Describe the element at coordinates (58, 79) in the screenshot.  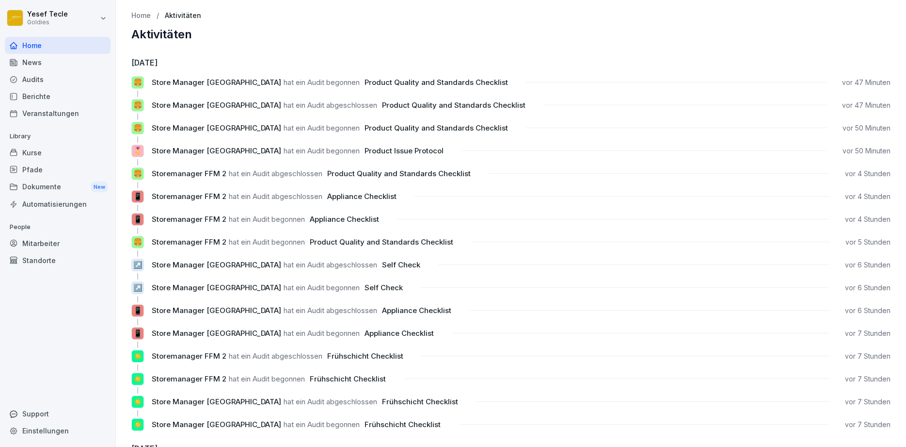
I see `a: Audits` at that location.